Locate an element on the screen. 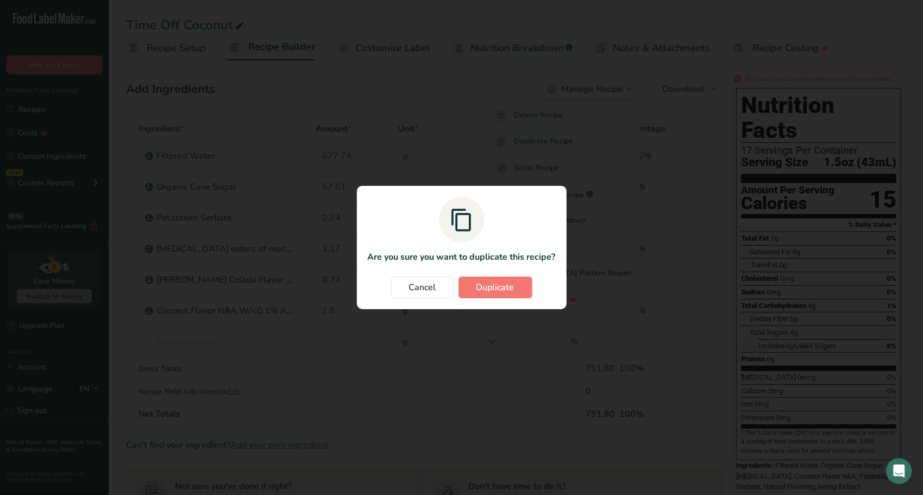 This screenshot has height=495, width=923. span: Duplicate is located at coordinates (495, 287).